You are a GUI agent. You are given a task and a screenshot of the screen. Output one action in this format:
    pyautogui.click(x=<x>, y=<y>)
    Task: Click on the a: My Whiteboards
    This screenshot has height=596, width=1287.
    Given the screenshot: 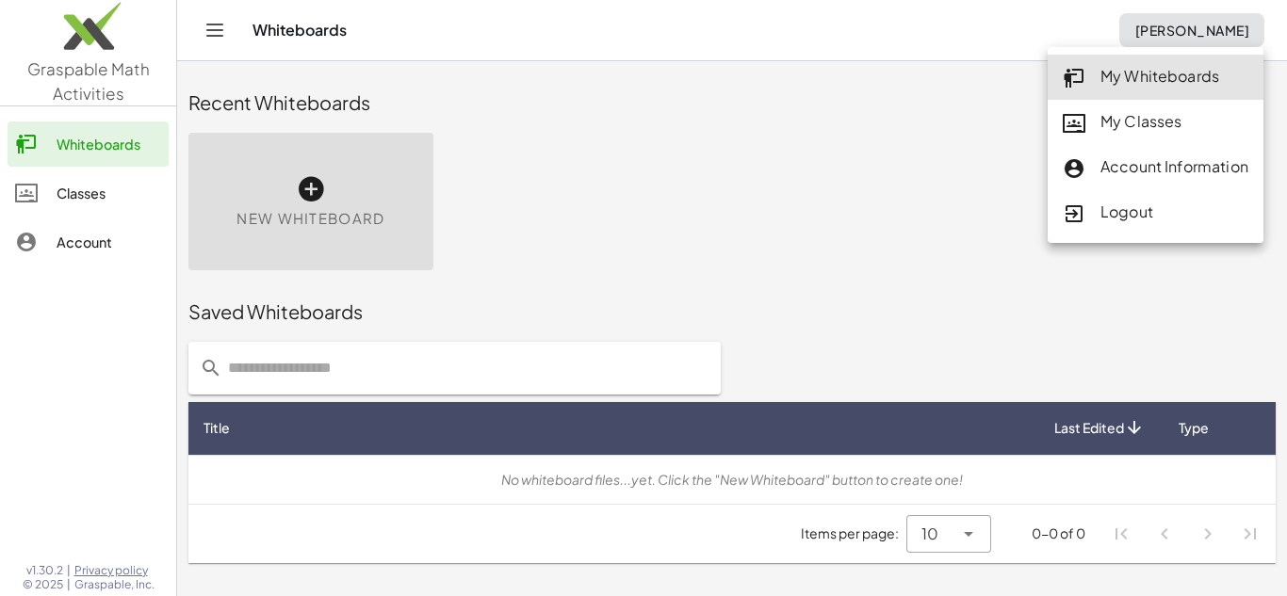 What is the action you would take?
    pyautogui.click(x=1155, y=77)
    